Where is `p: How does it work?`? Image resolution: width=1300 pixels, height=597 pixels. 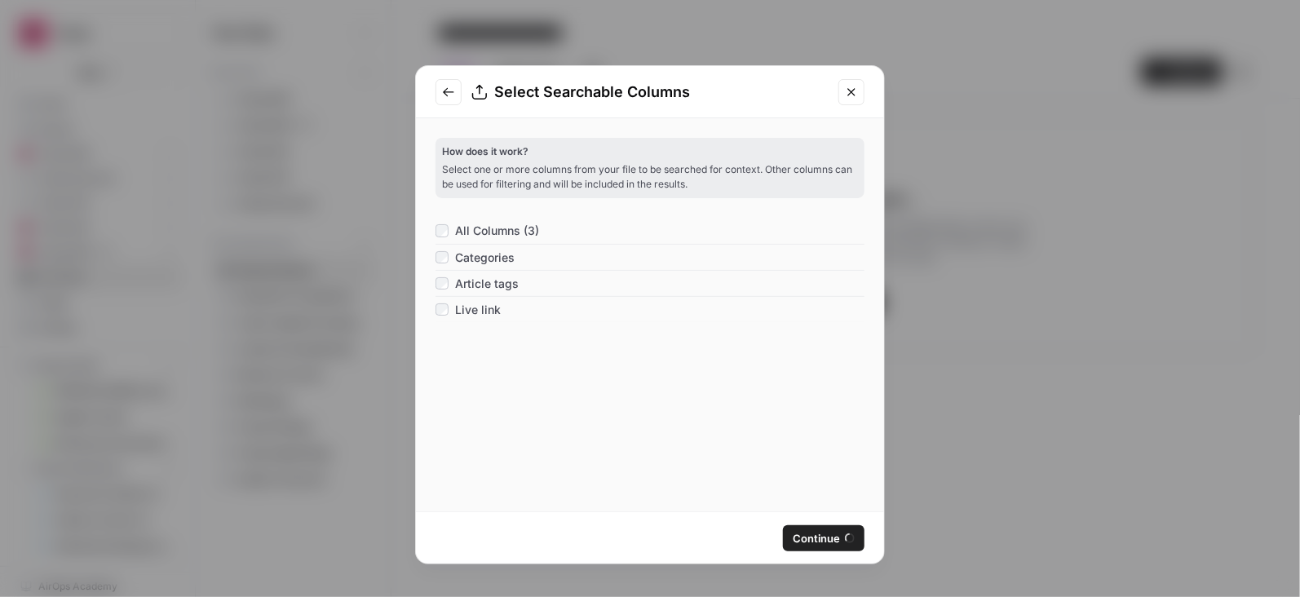
p: How does it work? is located at coordinates (650, 152).